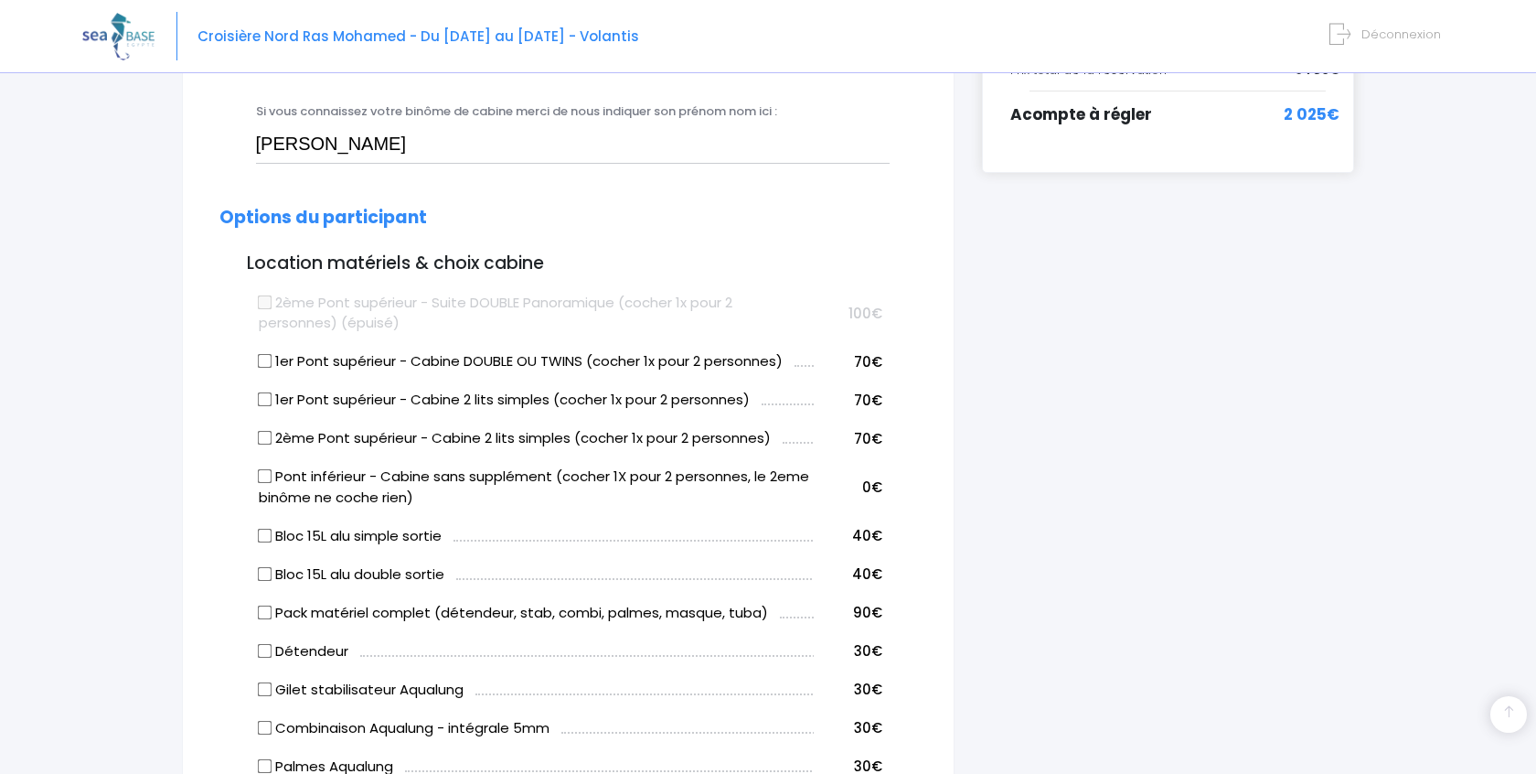 This screenshot has height=774, width=1536. What do you see at coordinates (517, 112) in the screenshot?
I see `label: Si vous connaissez votre binôme de cabine merci de nous indiquer son prénom nom ici :` at bounding box center [517, 112].